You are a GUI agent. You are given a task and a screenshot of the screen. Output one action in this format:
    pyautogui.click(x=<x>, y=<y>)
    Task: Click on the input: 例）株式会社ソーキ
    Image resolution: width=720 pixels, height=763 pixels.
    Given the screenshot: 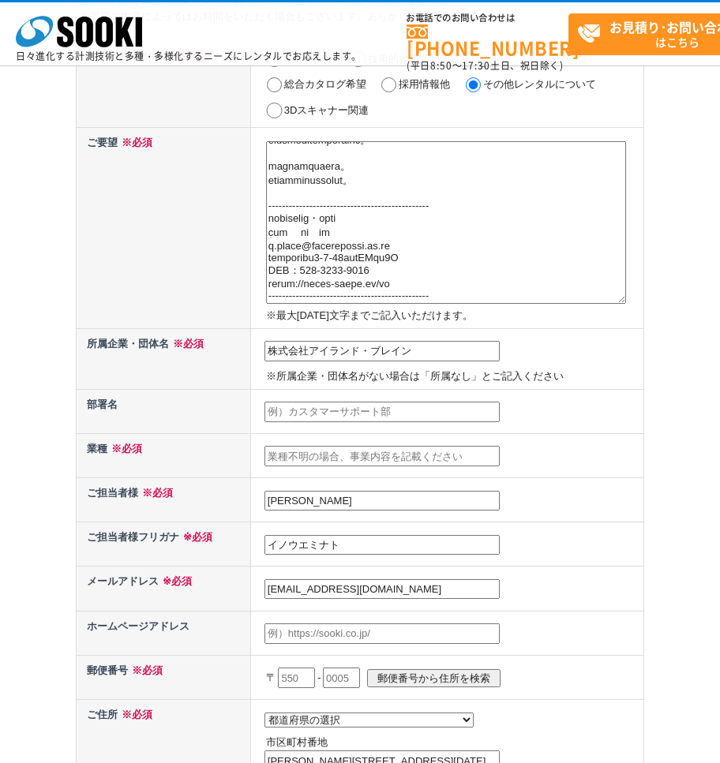 What is the action you would take?
    pyautogui.click(x=382, y=351)
    